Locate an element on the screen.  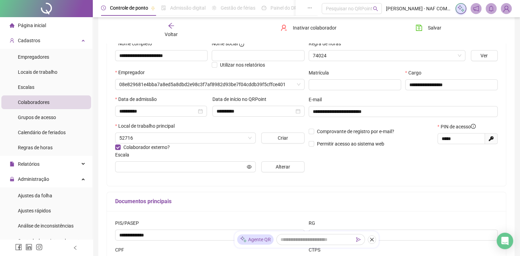
span: Grupos de acesso is located at coordinates (37, 118).